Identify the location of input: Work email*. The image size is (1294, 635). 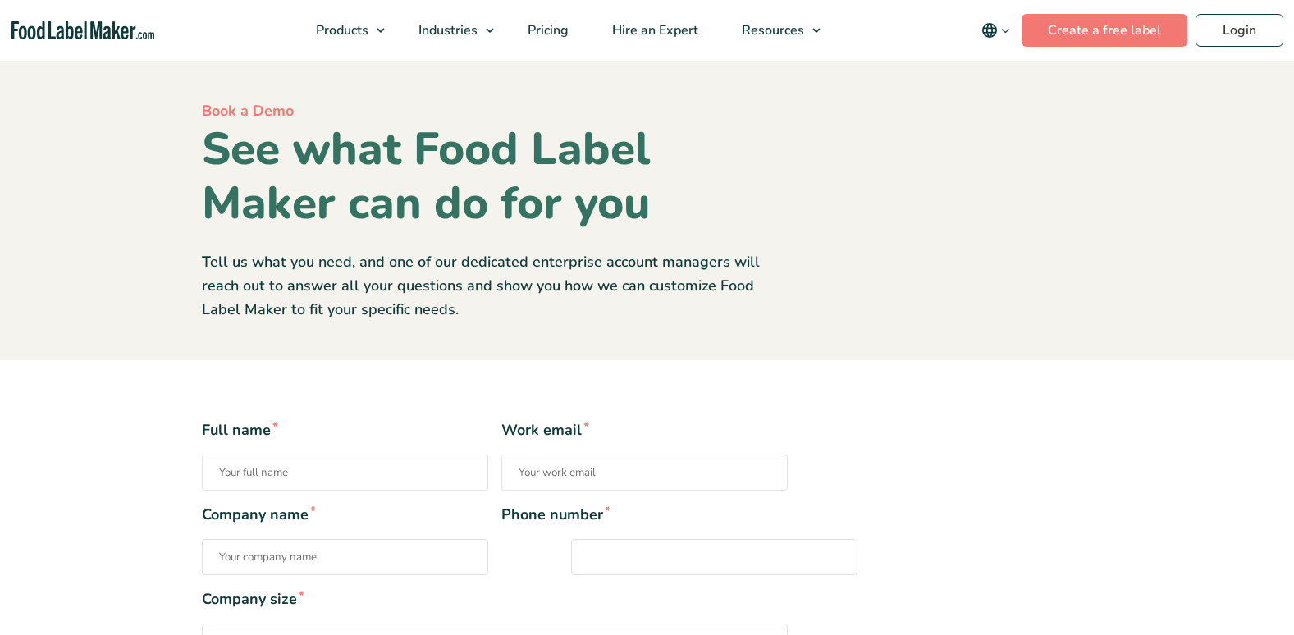
(644, 473).